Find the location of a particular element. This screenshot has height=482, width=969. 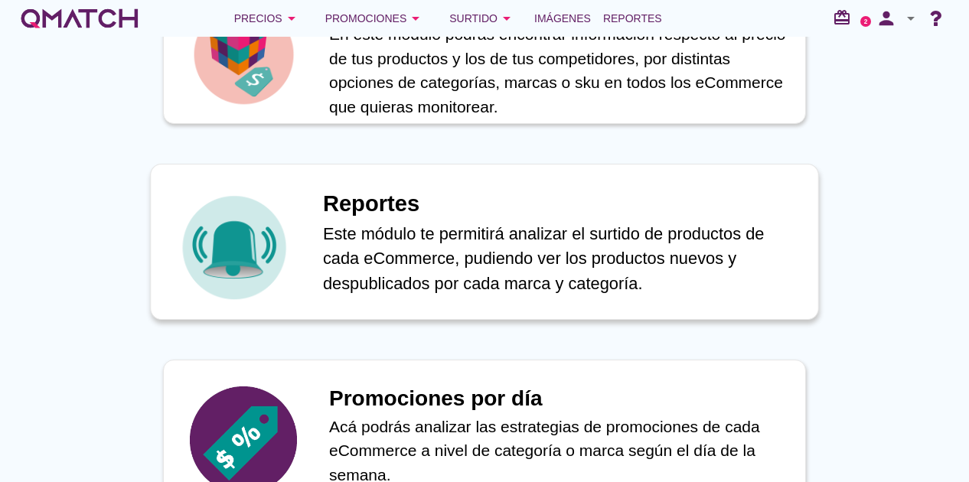

div: white-qmatch-logo is located at coordinates (80, 18).